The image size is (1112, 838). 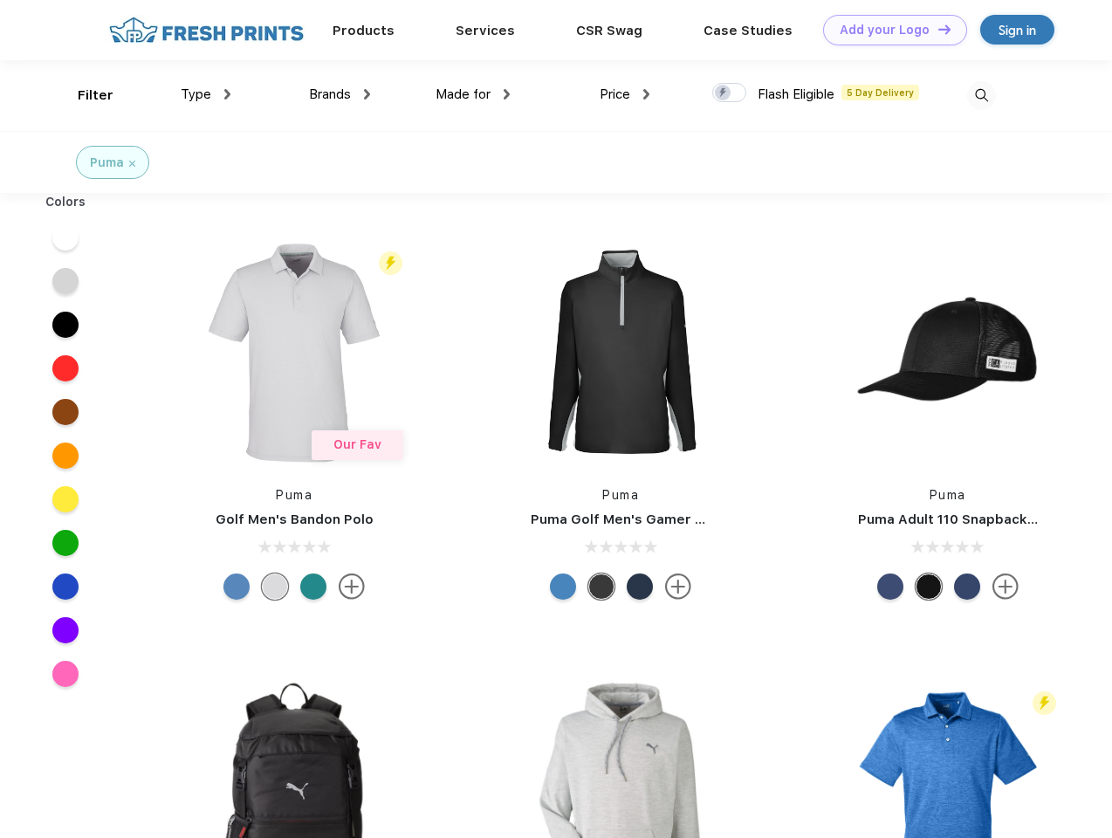 I want to click on div: Peacoat with Qut Shd, so click(x=968, y=587).